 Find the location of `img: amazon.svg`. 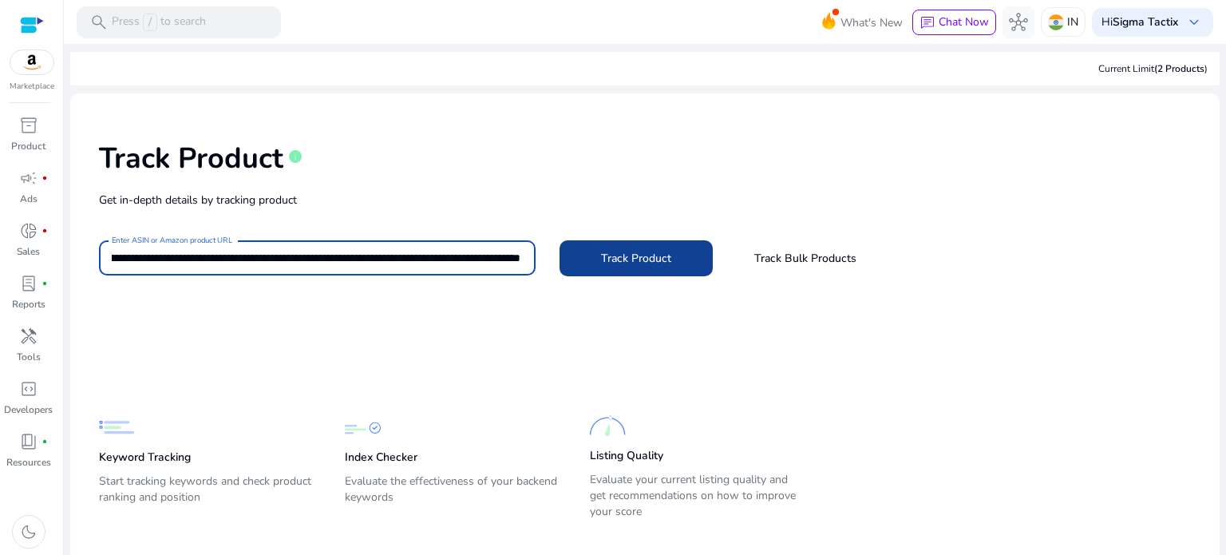

img: amazon.svg is located at coordinates (32, 62).